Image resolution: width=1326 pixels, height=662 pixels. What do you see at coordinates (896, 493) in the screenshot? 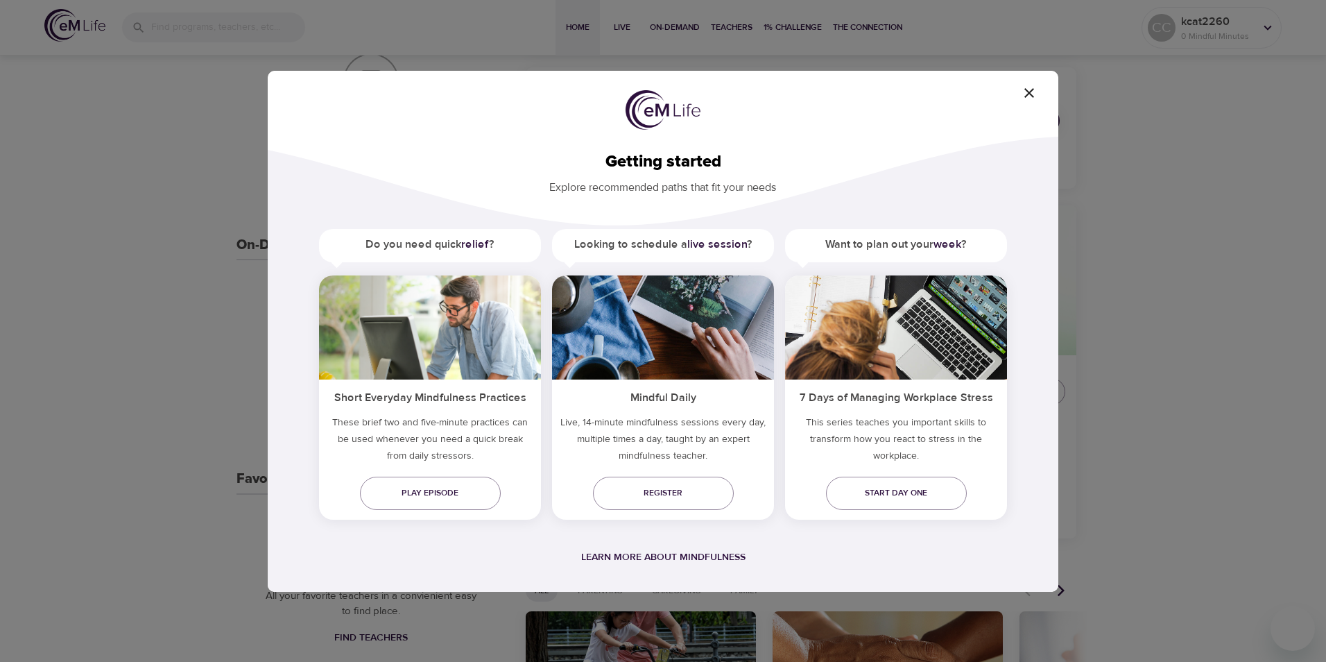
I see `a: Start day one` at bounding box center [896, 493].